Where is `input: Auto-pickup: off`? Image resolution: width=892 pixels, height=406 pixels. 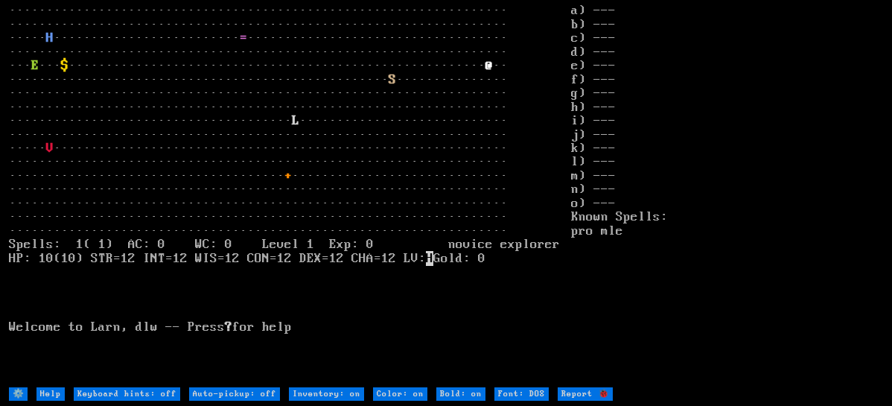 input: Auto-pickup: off is located at coordinates (234, 394).